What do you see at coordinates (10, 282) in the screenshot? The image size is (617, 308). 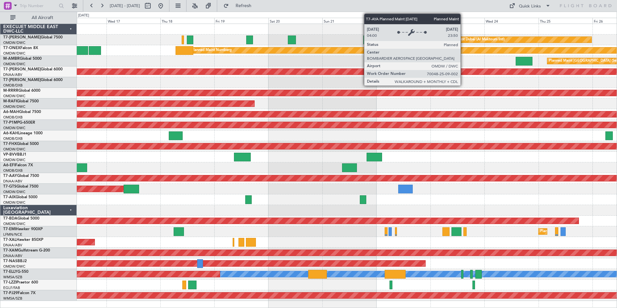 I see `span: T7-LZZI` at bounding box center [10, 282].